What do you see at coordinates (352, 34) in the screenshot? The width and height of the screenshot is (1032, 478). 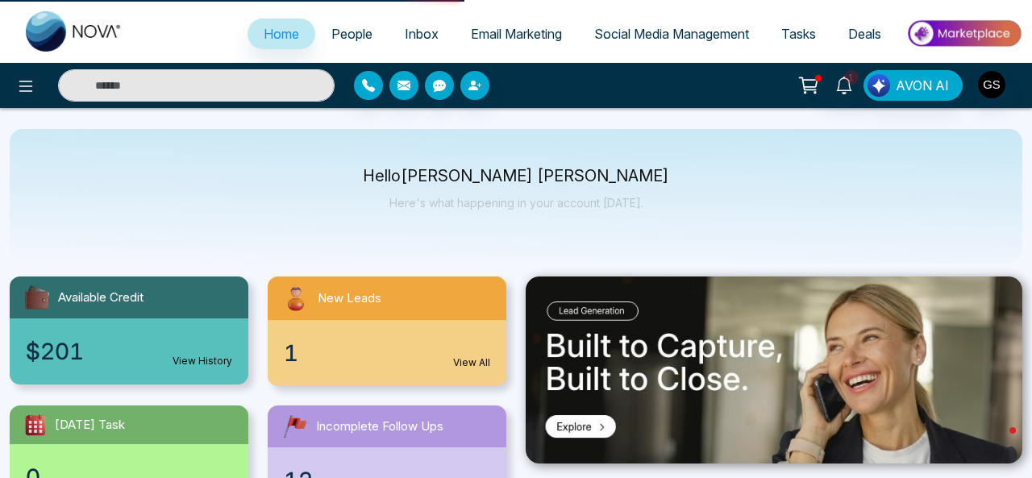 I see `span: People` at bounding box center [352, 34].